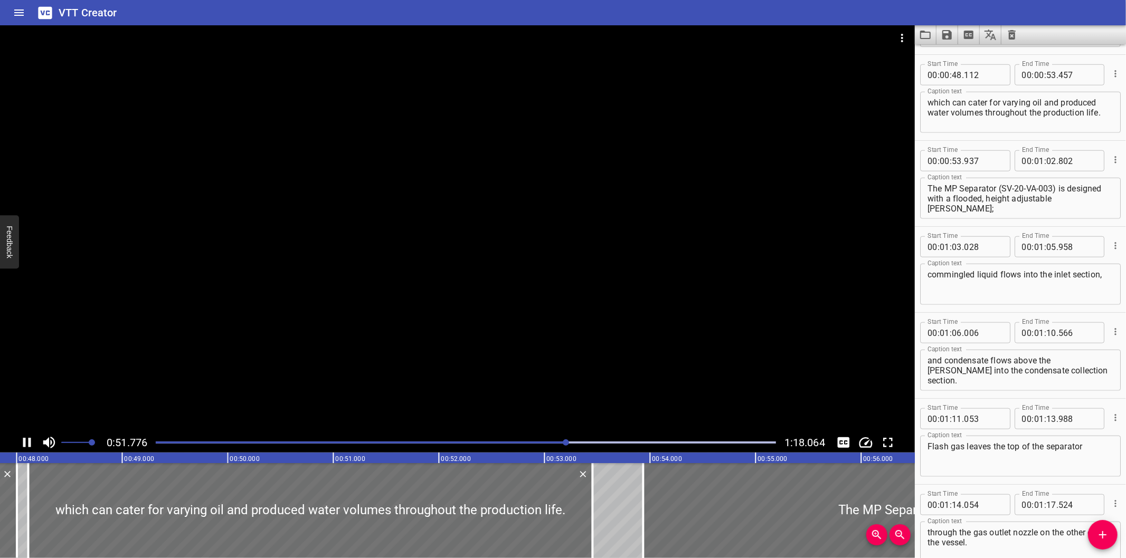 The height and width of the screenshot is (558, 1126). Describe the element at coordinates (947, 35) in the screenshot. I see `button: Save captions to file` at that location.